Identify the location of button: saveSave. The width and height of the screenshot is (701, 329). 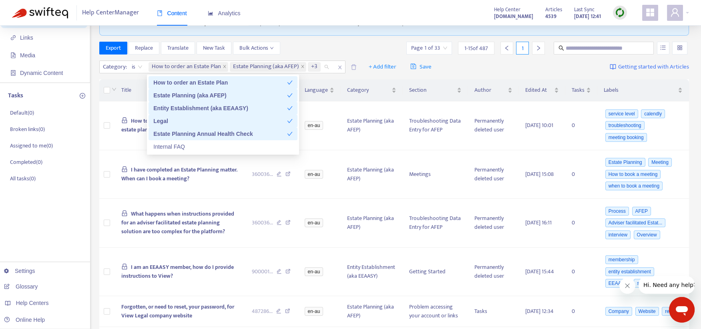
(421, 67).